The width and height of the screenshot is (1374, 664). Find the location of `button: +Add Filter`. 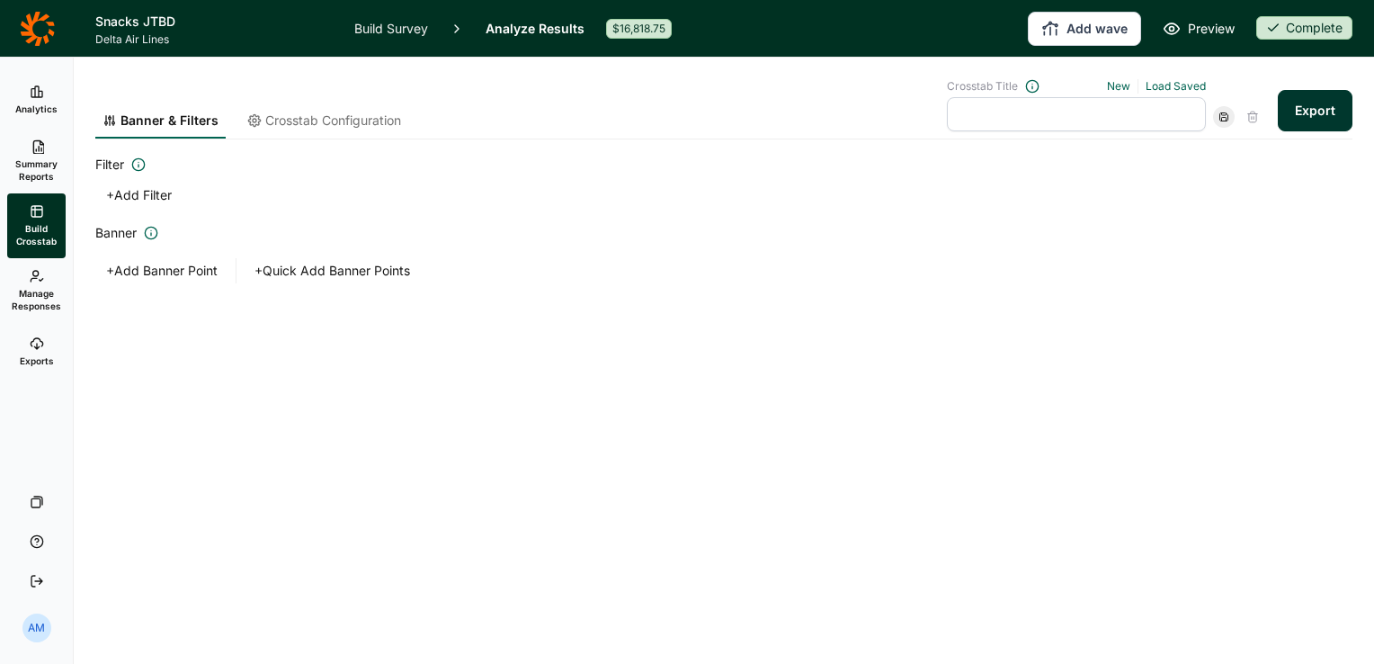

button: +Add Filter is located at coordinates (139, 195).